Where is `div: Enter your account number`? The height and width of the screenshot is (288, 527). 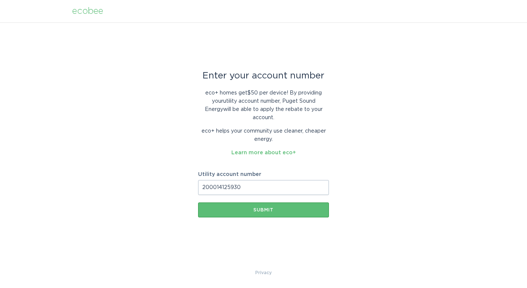 div: Enter your account number is located at coordinates (264, 76).